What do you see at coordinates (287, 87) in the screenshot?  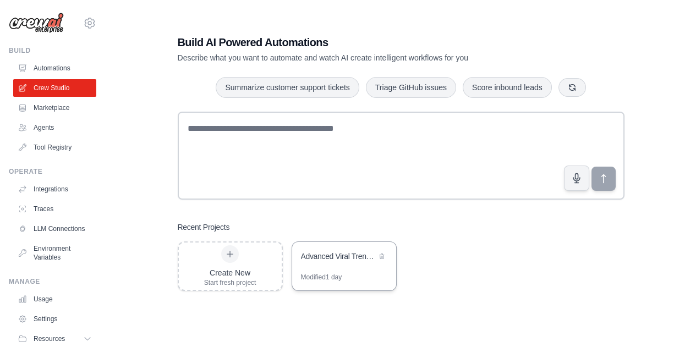 I see `button: Summarize customer support tickets` at bounding box center [287, 87].